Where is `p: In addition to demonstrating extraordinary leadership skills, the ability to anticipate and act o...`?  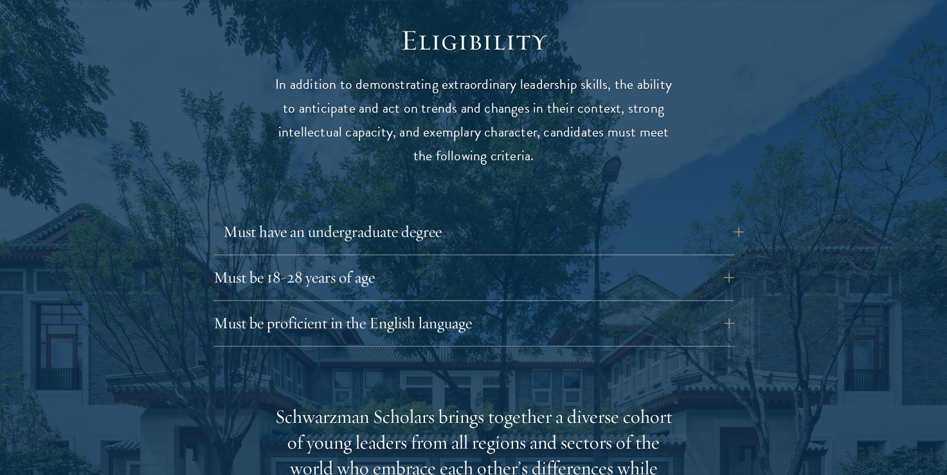 p: In addition to demonstrating extraordinary leadership skills, the ability to anticipate and act o... is located at coordinates (474, 120).